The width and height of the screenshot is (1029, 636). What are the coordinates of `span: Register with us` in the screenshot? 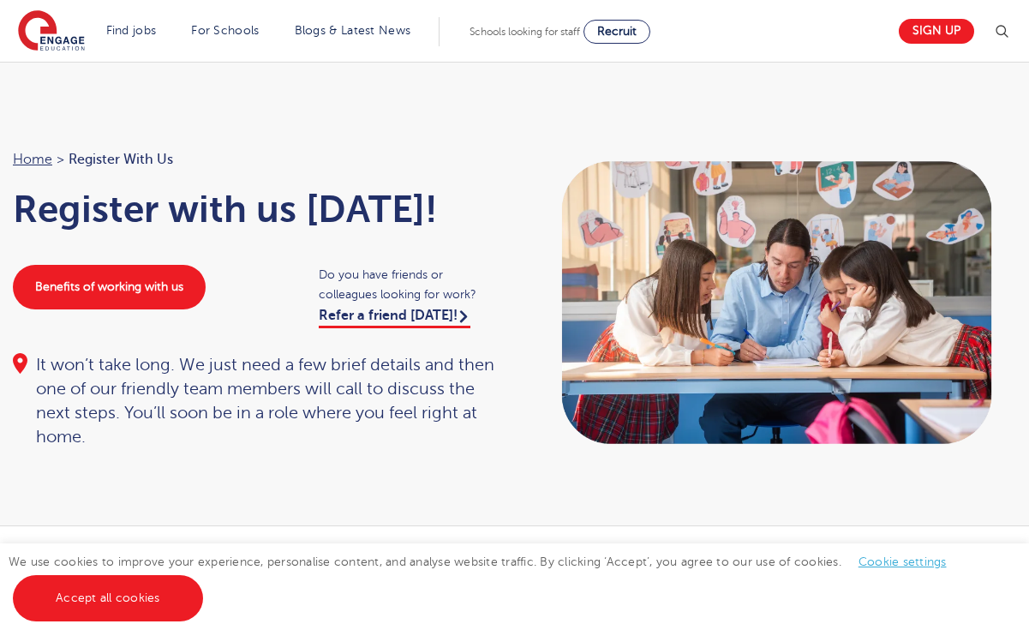 It's located at (121, 159).